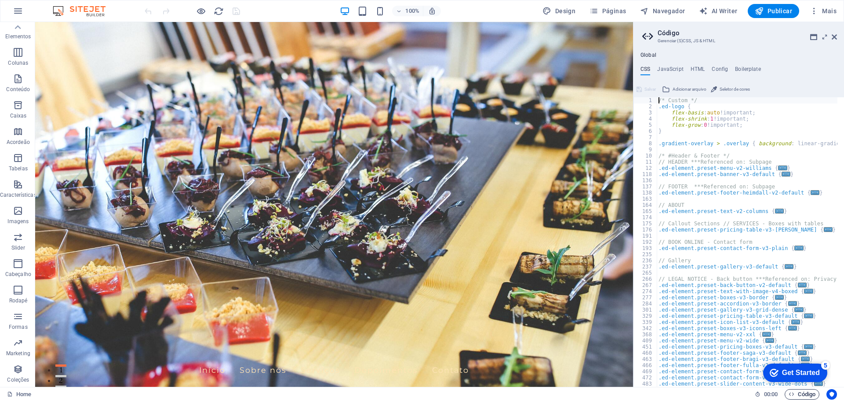 The height and width of the screenshot is (401, 844). Describe the element at coordinates (773, 11) in the screenshot. I see `span: Publicar` at that location.